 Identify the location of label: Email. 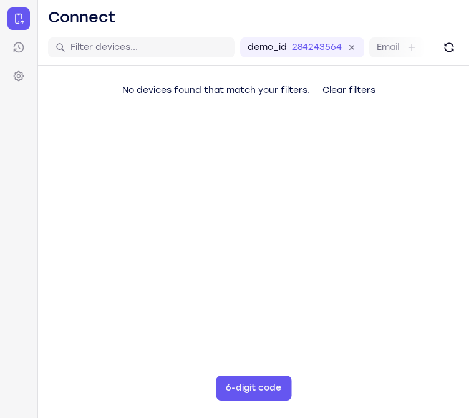
(388, 47).